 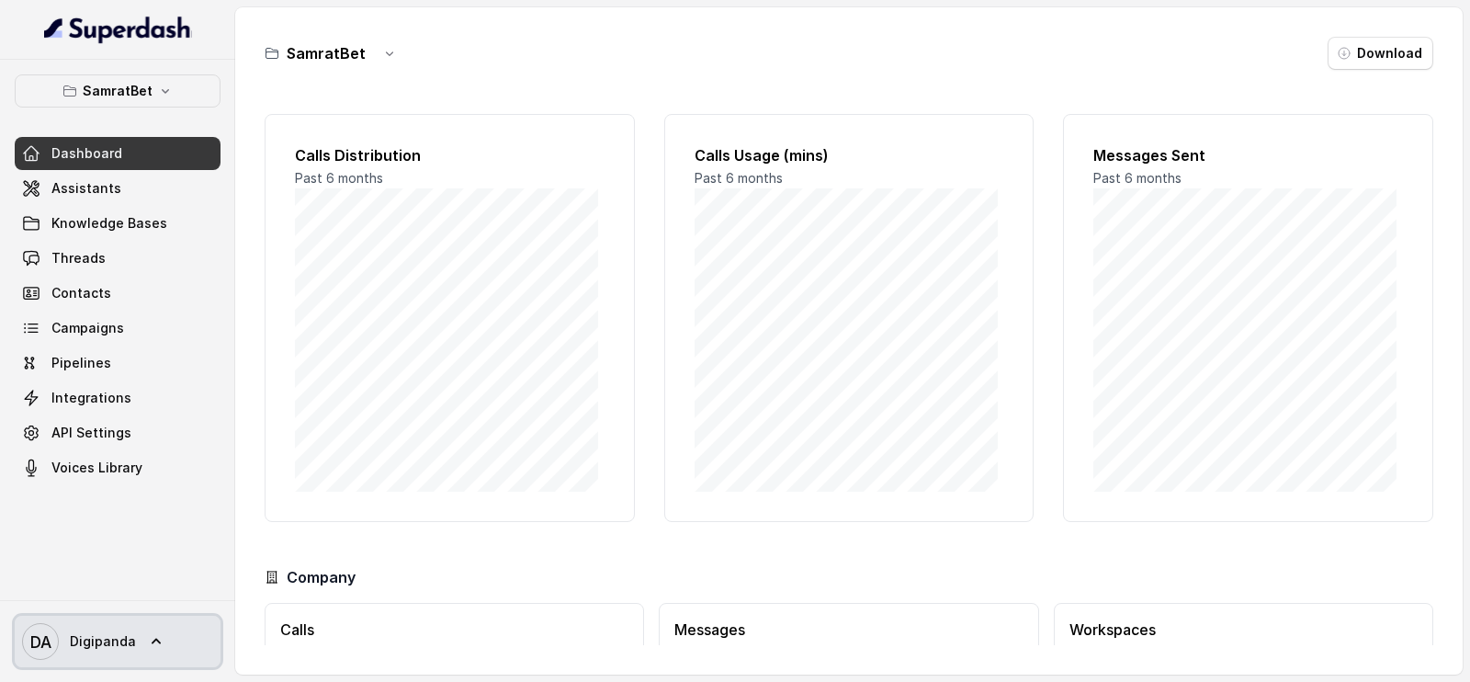 What do you see at coordinates (118, 398) in the screenshot?
I see `a: Integrations` at bounding box center [118, 398].